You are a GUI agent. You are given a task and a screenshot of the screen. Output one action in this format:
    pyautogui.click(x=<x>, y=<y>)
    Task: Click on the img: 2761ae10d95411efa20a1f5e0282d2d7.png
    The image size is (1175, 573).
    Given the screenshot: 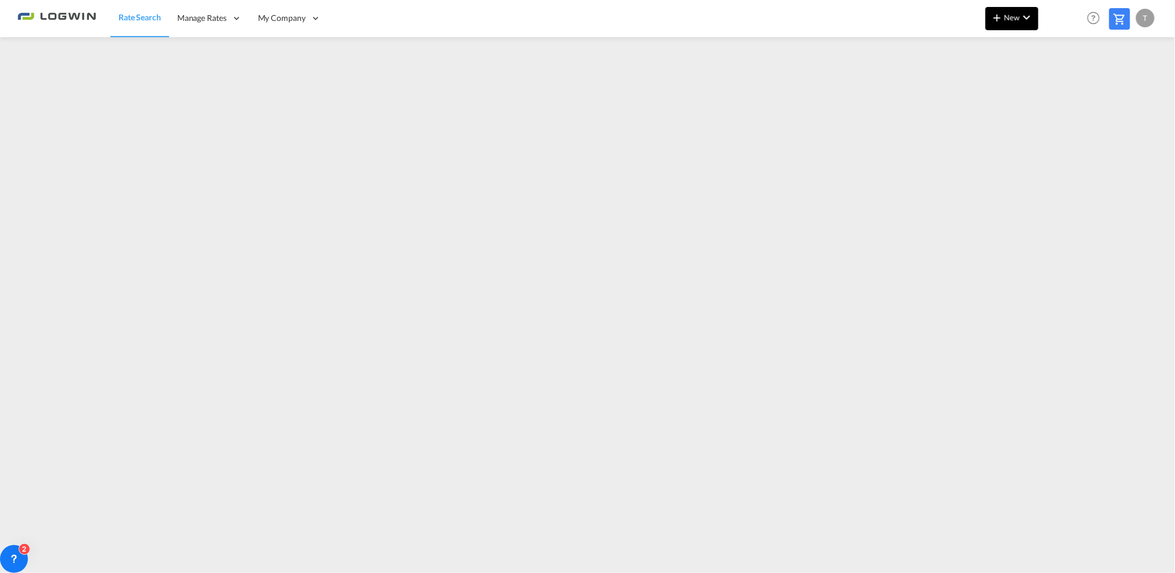 What is the action you would take?
    pyautogui.click(x=56, y=18)
    